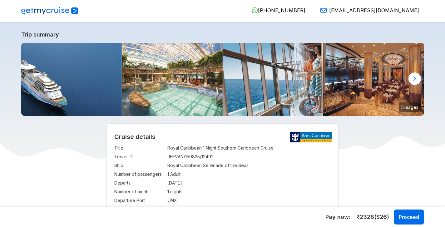  Describe the element at coordinates (139, 165) in the screenshot. I see `td: Ship` at that location.